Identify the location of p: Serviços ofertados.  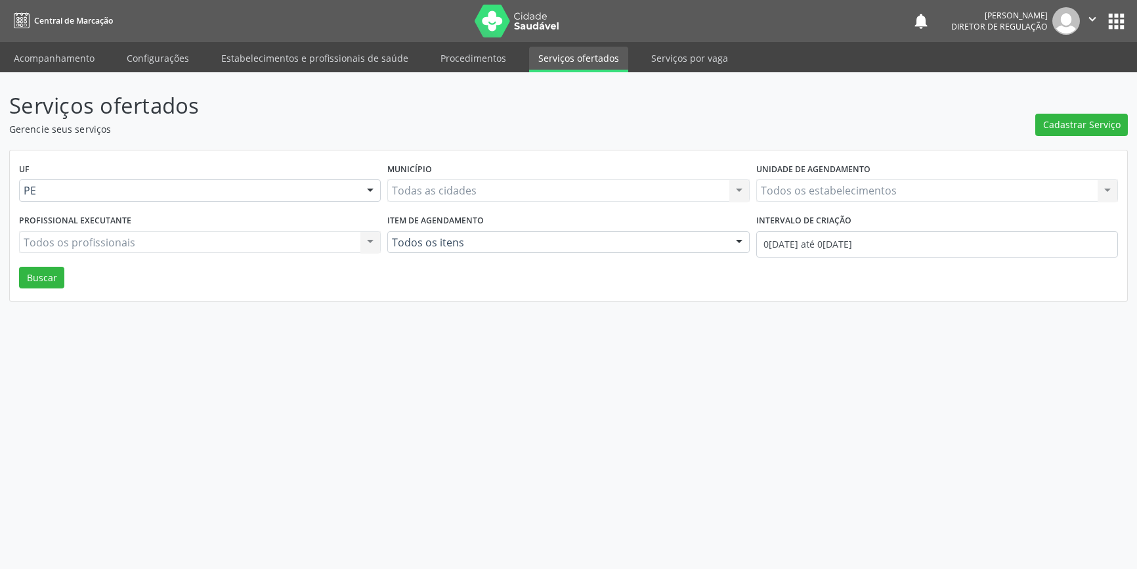
(400, 106).